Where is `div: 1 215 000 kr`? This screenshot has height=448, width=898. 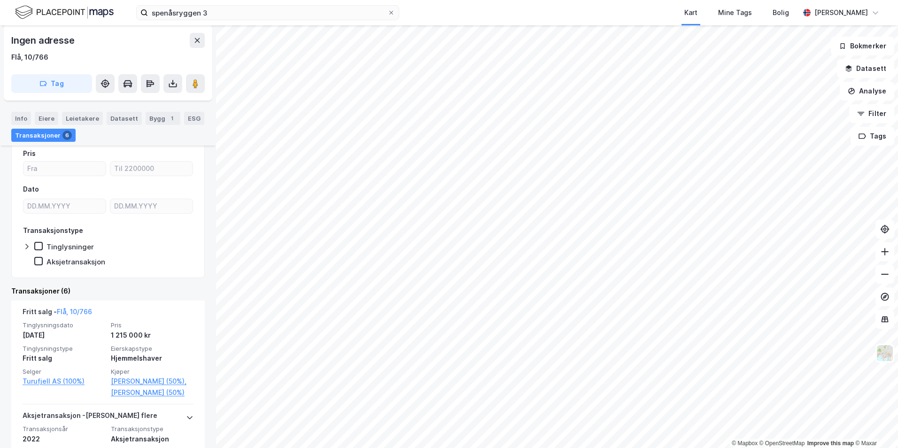
div: 1 215 000 kr is located at coordinates (152, 335).